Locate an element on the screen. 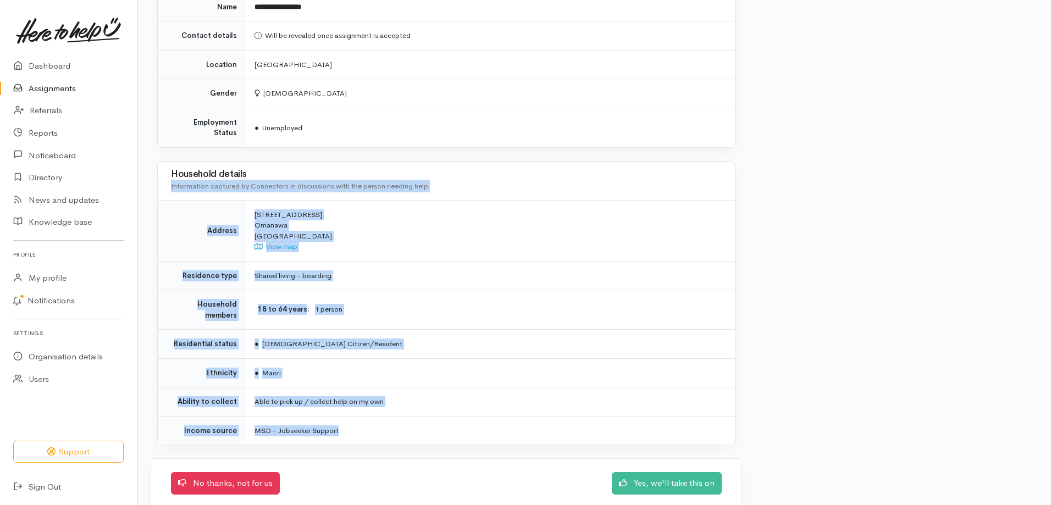 This screenshot has height=505, width=1051. td: Will be revealed once assignment is accepted is located at coordinates (490, 36).